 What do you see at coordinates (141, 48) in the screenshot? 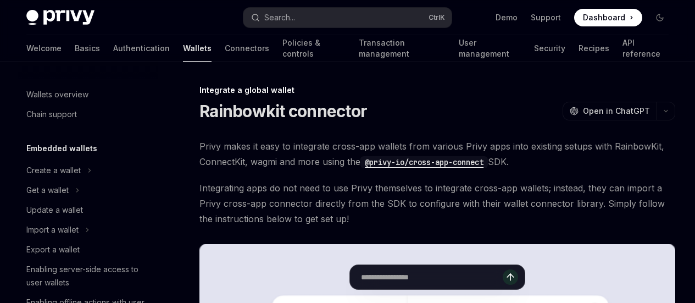
I see `a: Authentication` at bounding box center [141, 48].